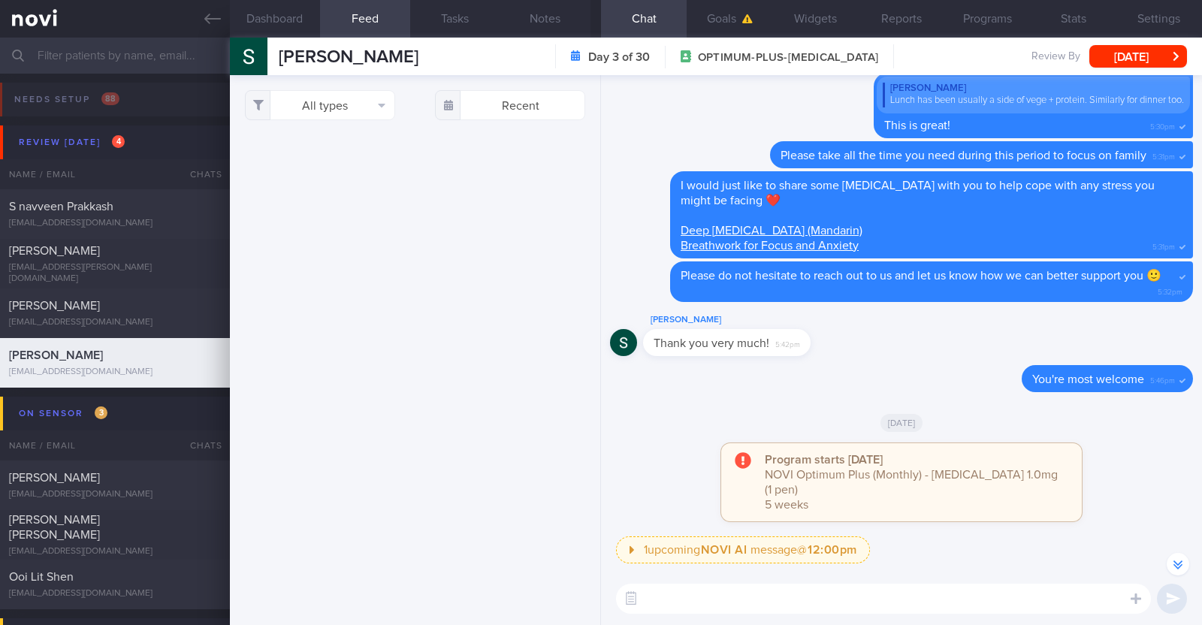 Image resolution: width=1202 pixels, height=625 pixels. Describe the element at coordinates (963, 156) in the screenshot. I see `span: Please take all the time you need during this period to focus on family` at that location.